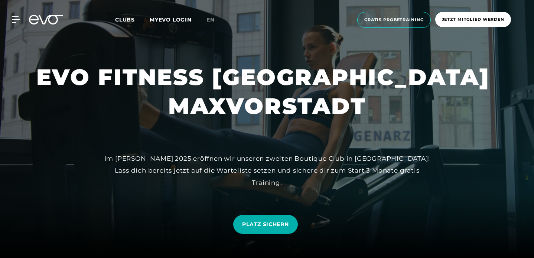 Image resolution: width=534 pixels, height=258 pixels. Describe the element at coordinates (171, 20) in the screenshot. I see `a: MYEVO LOGIN` at that location.